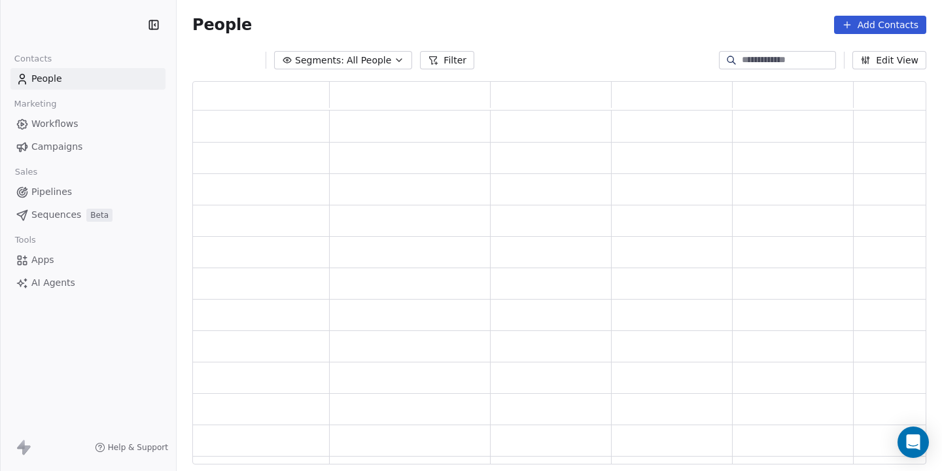 The width and height of the screenshot is (942, 471). I want to click on a: Apps, so click(88, 260).